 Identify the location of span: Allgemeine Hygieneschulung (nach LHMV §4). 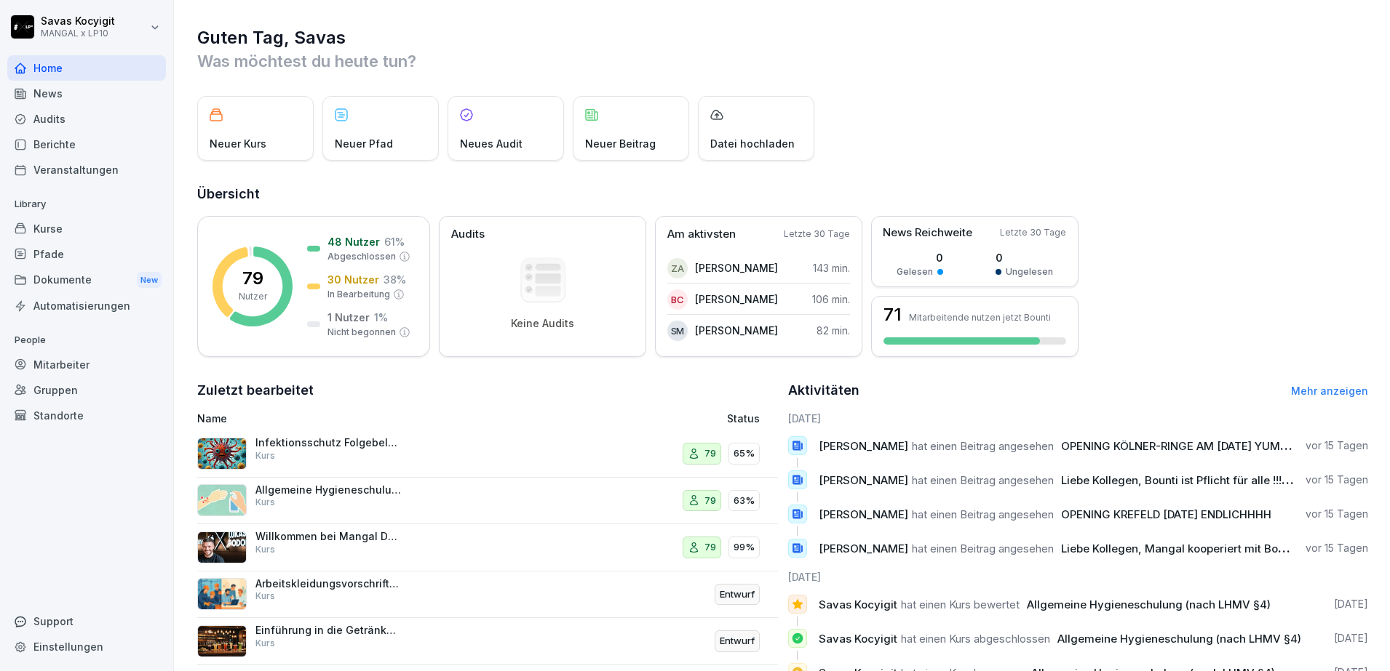
(1179, 639).